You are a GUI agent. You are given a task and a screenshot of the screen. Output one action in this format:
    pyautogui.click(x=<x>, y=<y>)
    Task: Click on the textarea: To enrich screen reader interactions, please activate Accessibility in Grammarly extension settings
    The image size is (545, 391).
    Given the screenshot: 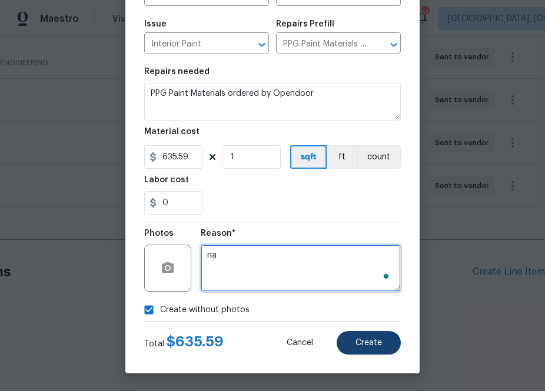 What is the action you would take?
    pyautogui.click(x=301, y=268)
    